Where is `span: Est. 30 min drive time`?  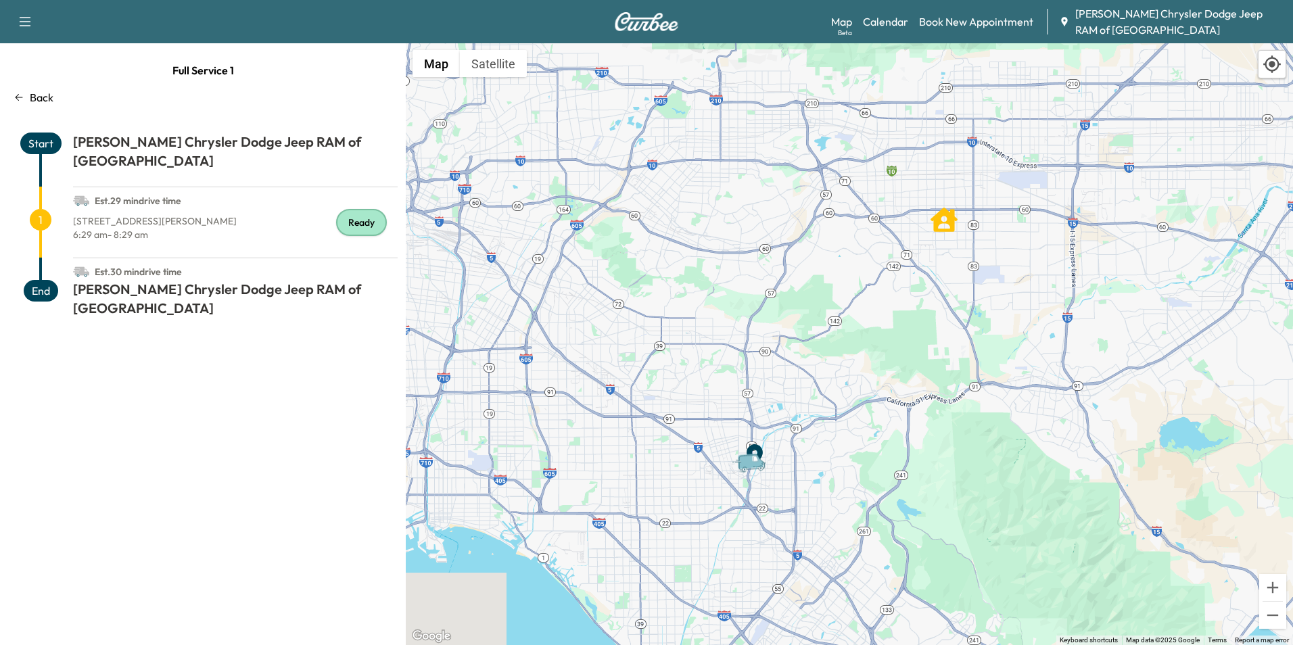 span: Est. 30 min drive time is located at coordinates (138, 272).